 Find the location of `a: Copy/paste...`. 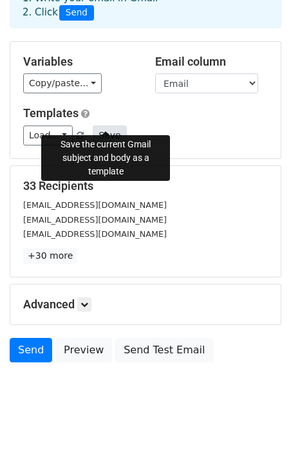

a: Copy/paste... is located at coordinates (62, 83).